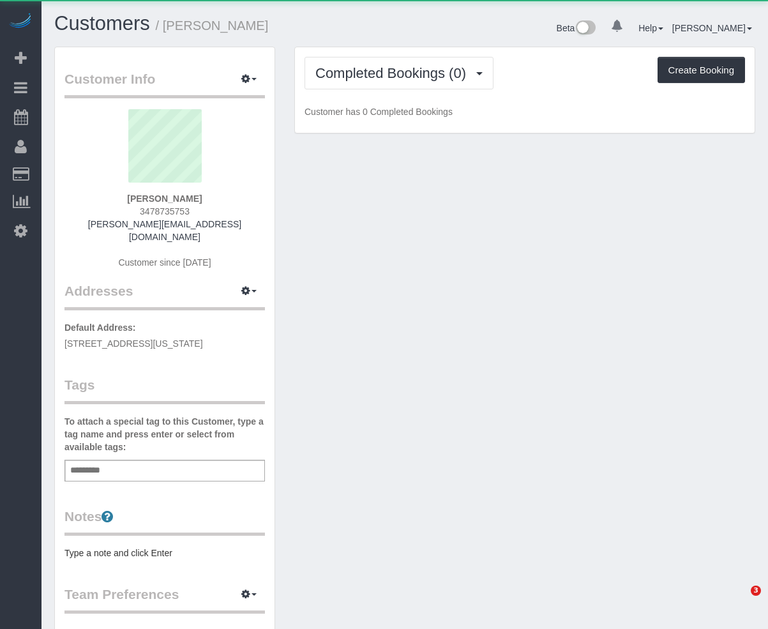 Image resolution: width=768 pixels, height=629 pixels. What do you see at coordinates (394, 73) in the screenshot?
I see `span: Completed Bookings (0)` at bounding box center [394, 73].